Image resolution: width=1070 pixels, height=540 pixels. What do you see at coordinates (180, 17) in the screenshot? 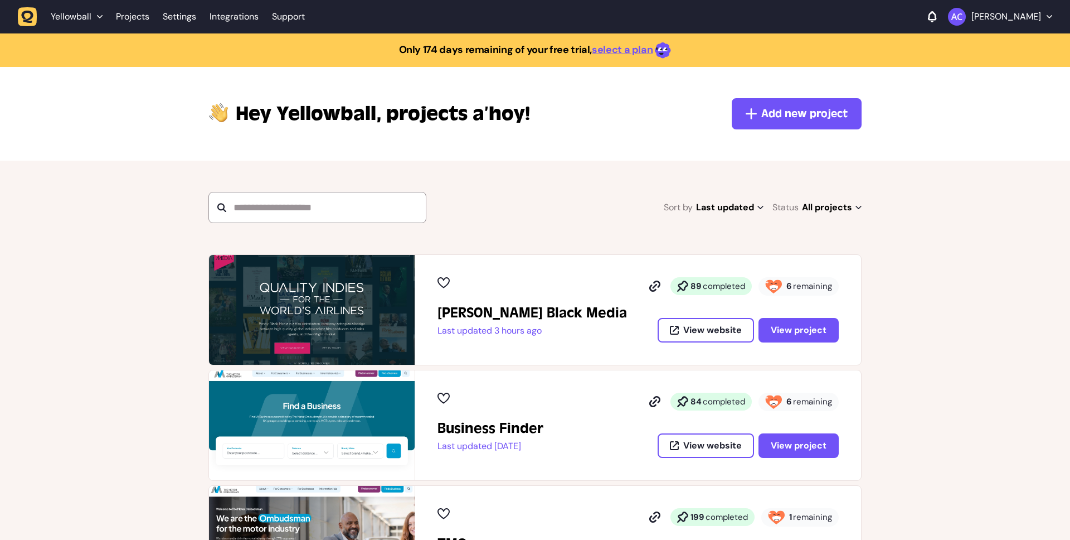
I see `a: Settings` at bounding box center [180, 17].